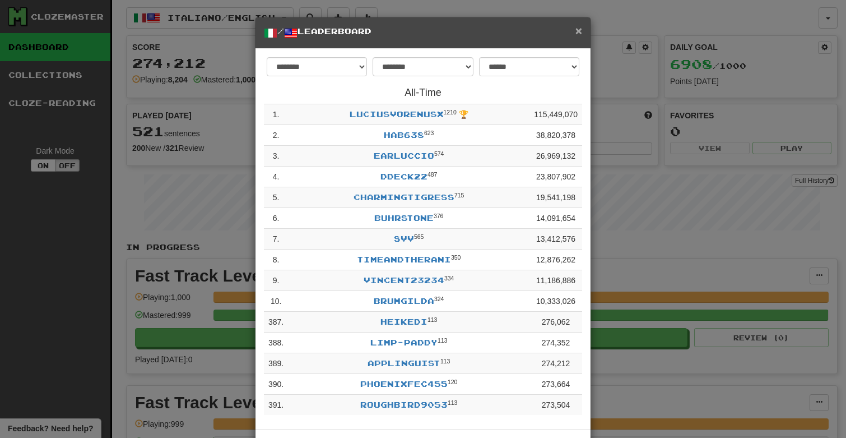 The width and height of the screenshot is (846, 438). I want to click on td: 387 ., so click(276, 322).